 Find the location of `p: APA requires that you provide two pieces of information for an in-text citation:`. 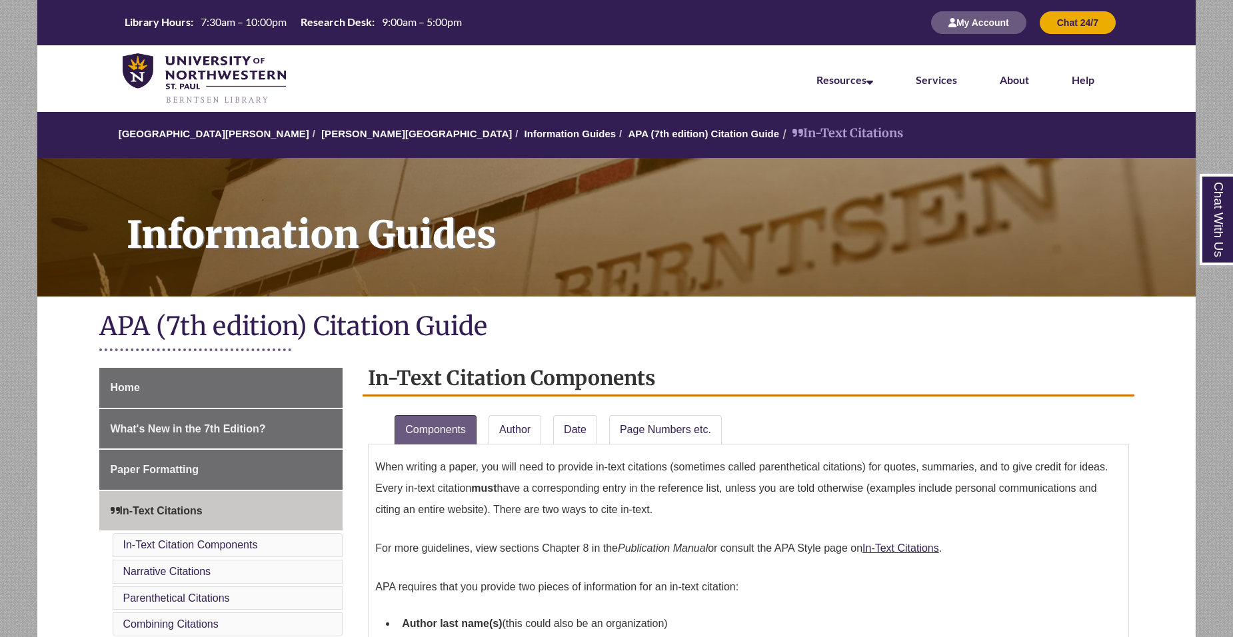

p: APA requires that you provide two pieces of information for an in-text citation: is located at coordinates (748, 587).